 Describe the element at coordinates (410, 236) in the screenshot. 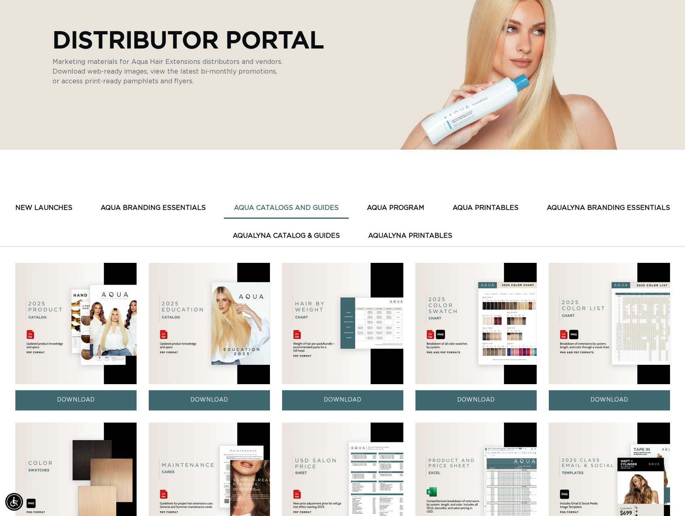

I see `button: AquaLyna Printables` at that location.